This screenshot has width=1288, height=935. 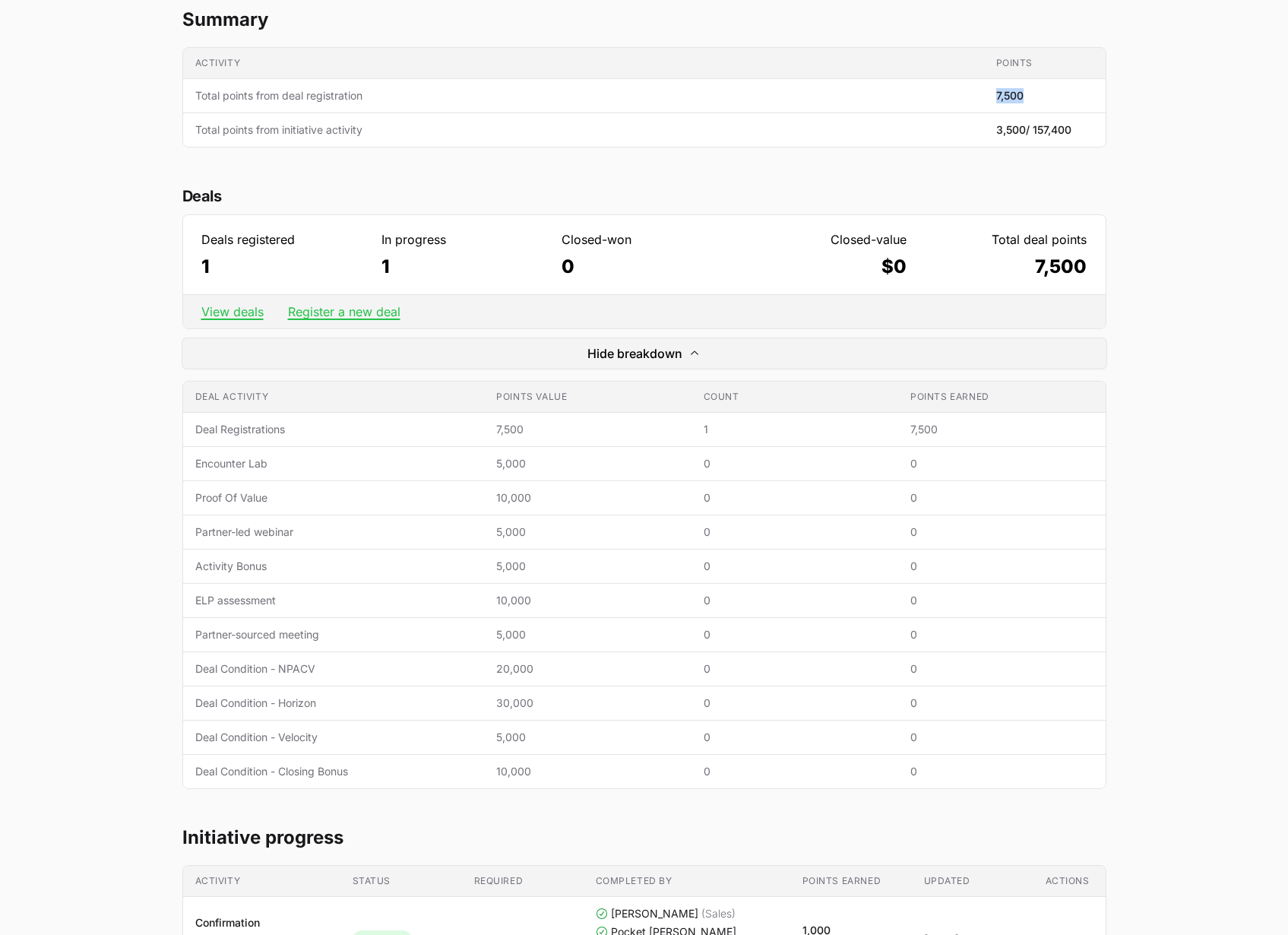 I want to click on dd: 0, so click(x=643, y=266).